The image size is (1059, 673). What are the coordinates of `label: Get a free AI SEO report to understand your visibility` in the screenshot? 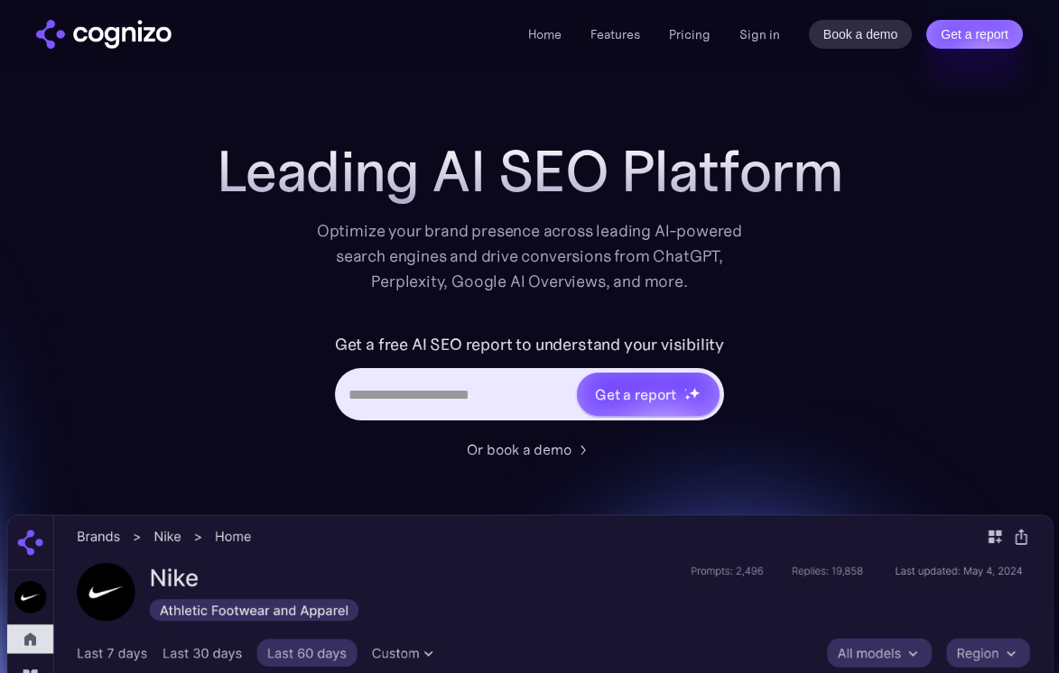 It's located at (529, 345).